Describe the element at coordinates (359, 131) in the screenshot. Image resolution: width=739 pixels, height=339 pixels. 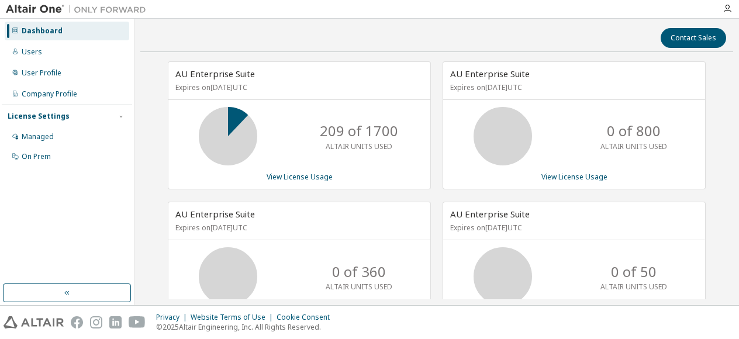
I see `p: 209 of 1700` at that location.